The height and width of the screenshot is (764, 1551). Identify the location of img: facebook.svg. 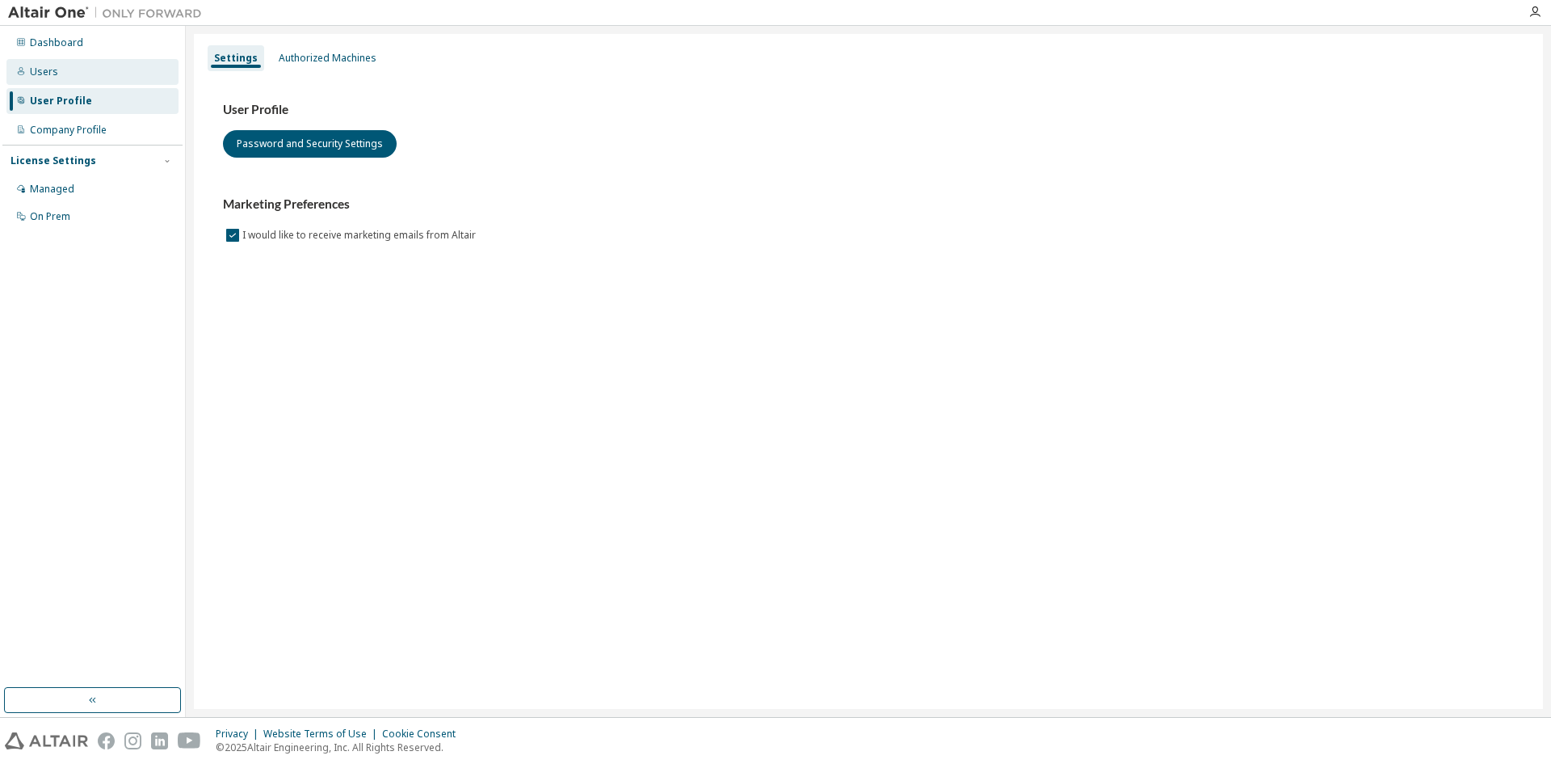
(106, 740).